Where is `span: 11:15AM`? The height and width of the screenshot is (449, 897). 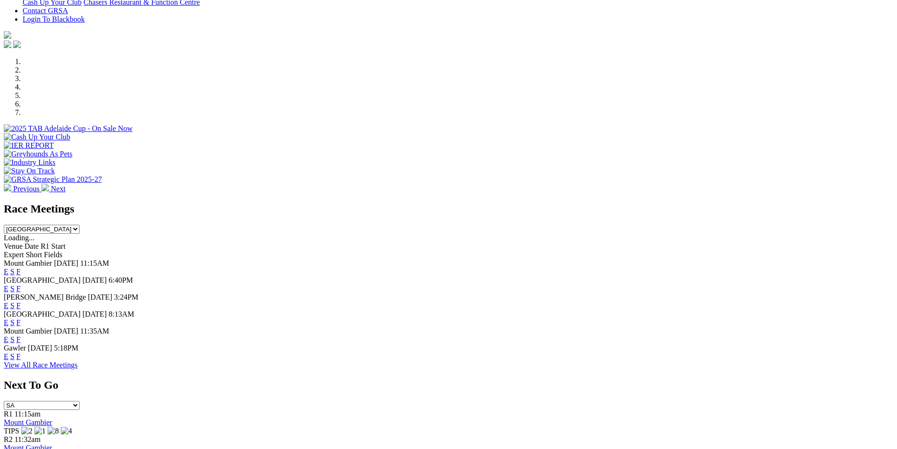
span: 11:15AM is located at coordinates (95, 263).